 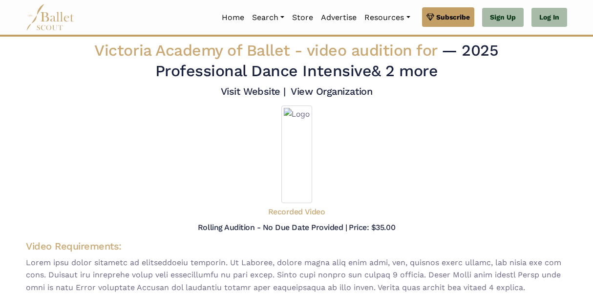 I want to click on span: video audition for, so click(x=372, y=50).